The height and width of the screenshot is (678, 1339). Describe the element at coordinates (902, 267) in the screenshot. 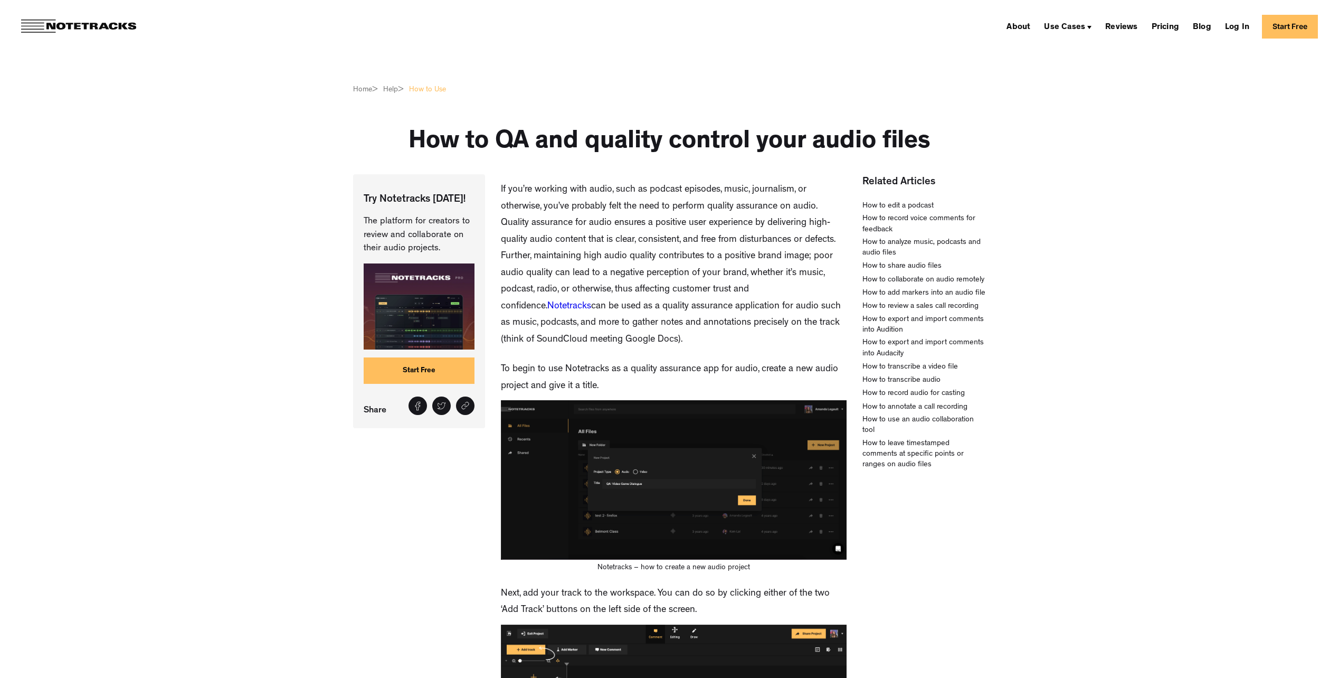

I see `a: How to share audio files` at that location.